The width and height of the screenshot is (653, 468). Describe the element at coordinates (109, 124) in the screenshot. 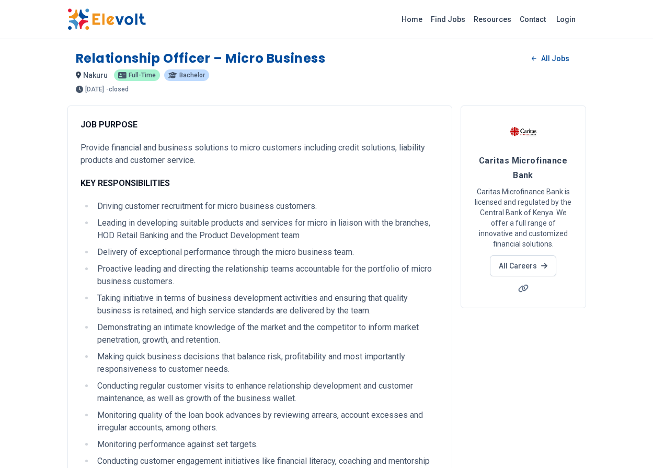

I see `strong: JOB PURPOSE` at that location.